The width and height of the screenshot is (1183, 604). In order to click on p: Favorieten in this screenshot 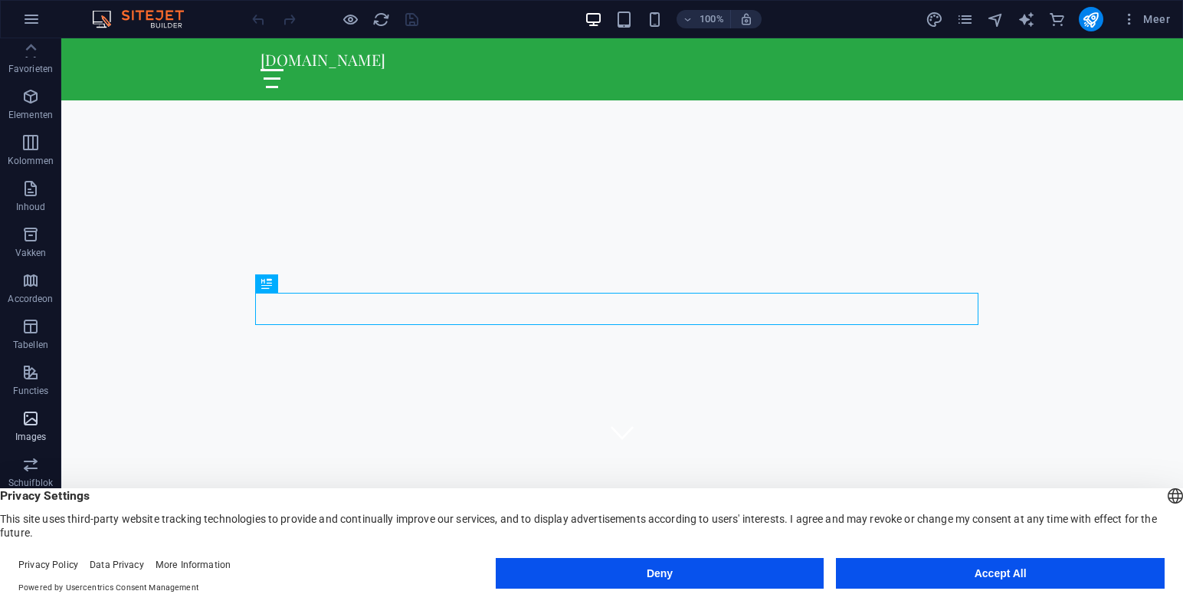, I will do `click(31, 69)`.